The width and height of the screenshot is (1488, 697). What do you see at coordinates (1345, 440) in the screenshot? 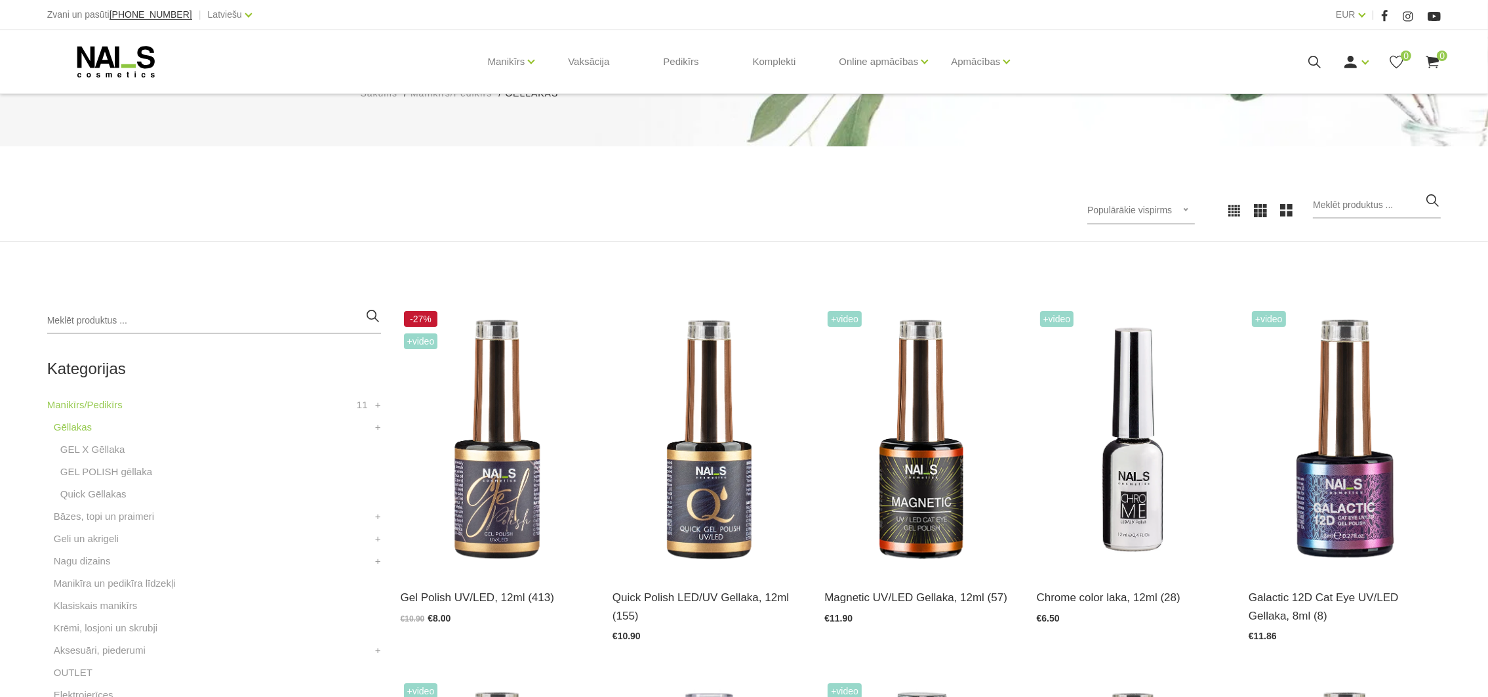
I see `a: Daudzdimensionāla magnētiskā gellaka, kas satur smalkas, atstarojošas hroma daļiņas. Ar īpaša mag...` at bounding box center [1345, 440].